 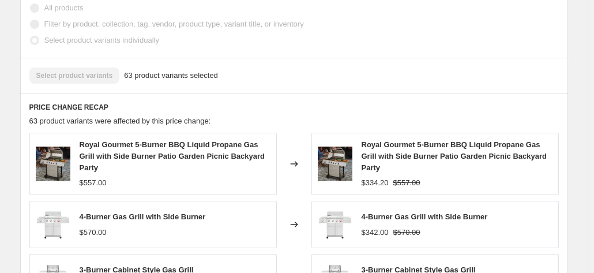 What do you see at coordinates (294, 107) in the screenshot?
I see `h6: PRICE CHANGE RECAP` at bounding box center [294, 107].